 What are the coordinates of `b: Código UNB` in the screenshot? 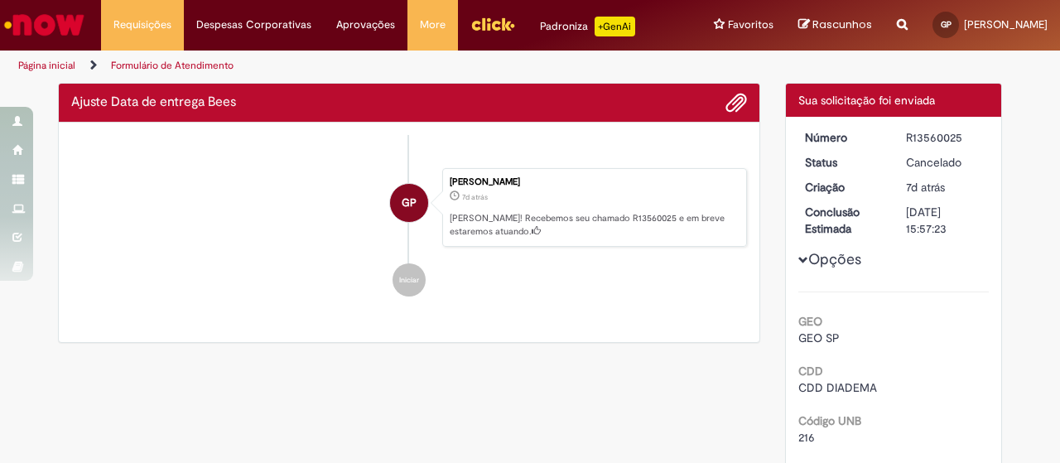 It's located at (830, 421).